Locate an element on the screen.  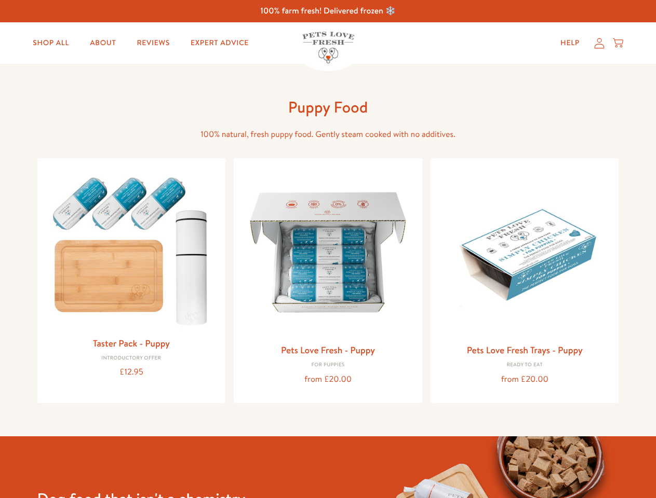
img: Pets Love Fresh Trays - Puppy is located at coordinates (524, 252).